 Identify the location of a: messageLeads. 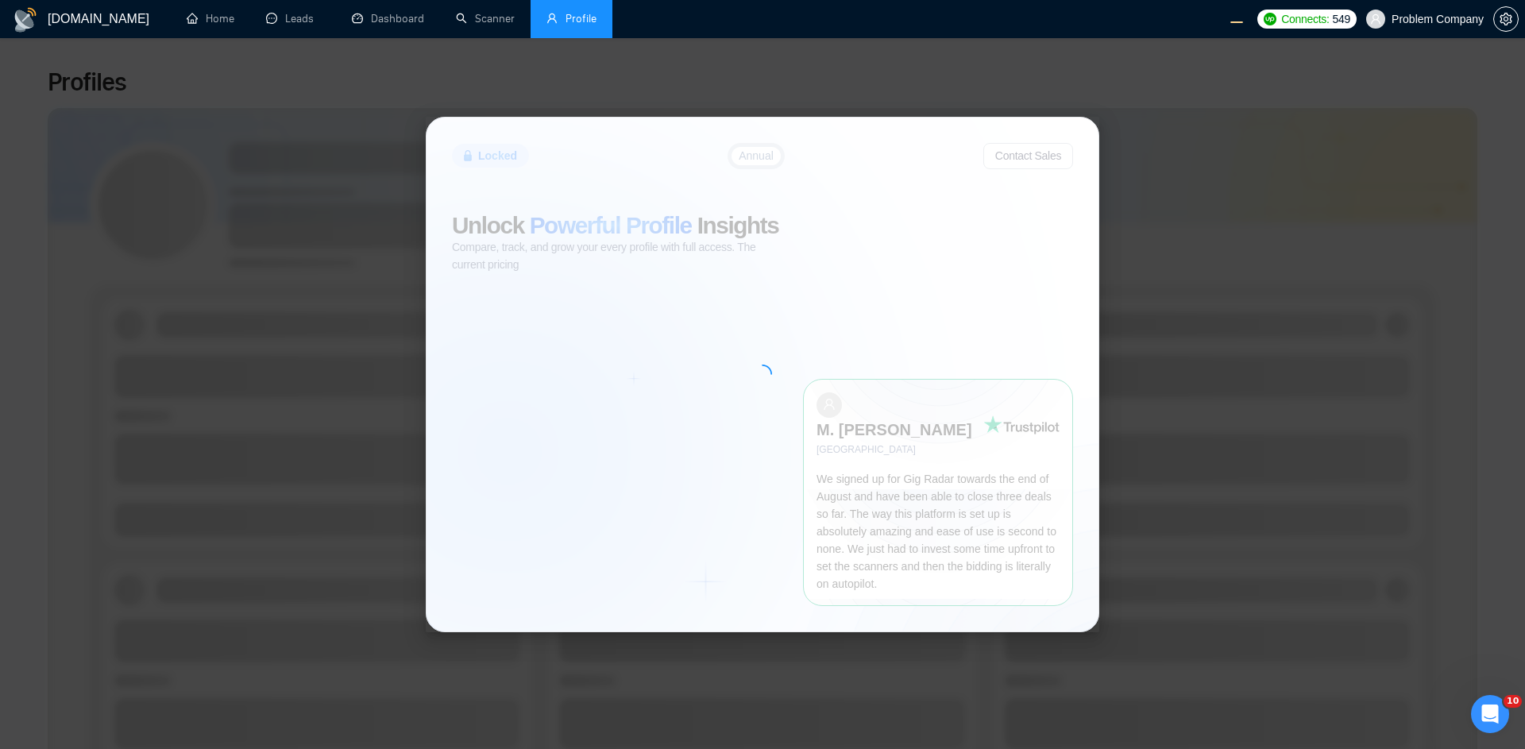
(293, 18).